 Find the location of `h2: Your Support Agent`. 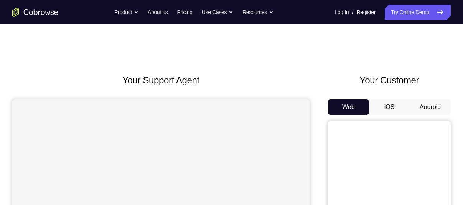

h2: Your Support Agent is located at coordinates (161, 80).